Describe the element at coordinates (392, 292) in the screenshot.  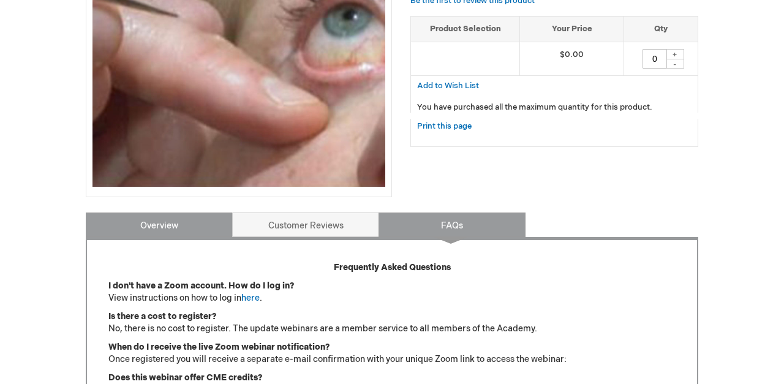
I see `p: View instructions on how to log in .` at that location.